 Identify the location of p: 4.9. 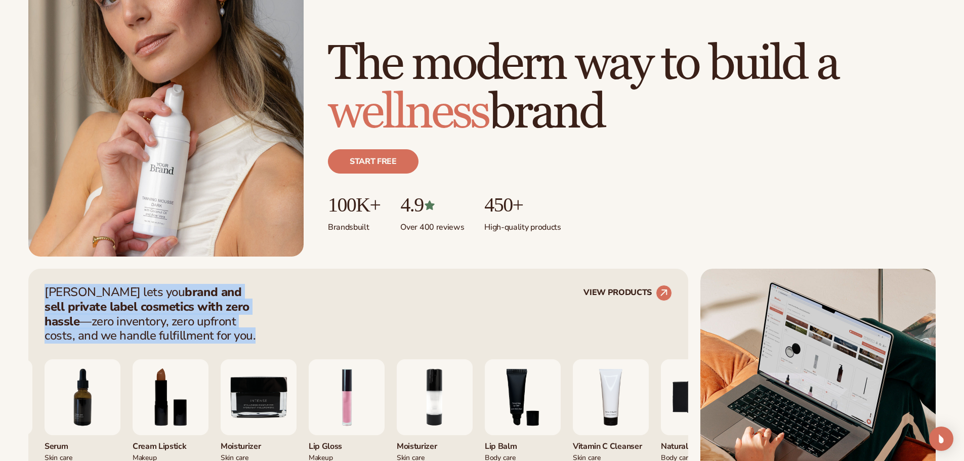
(432, 205).